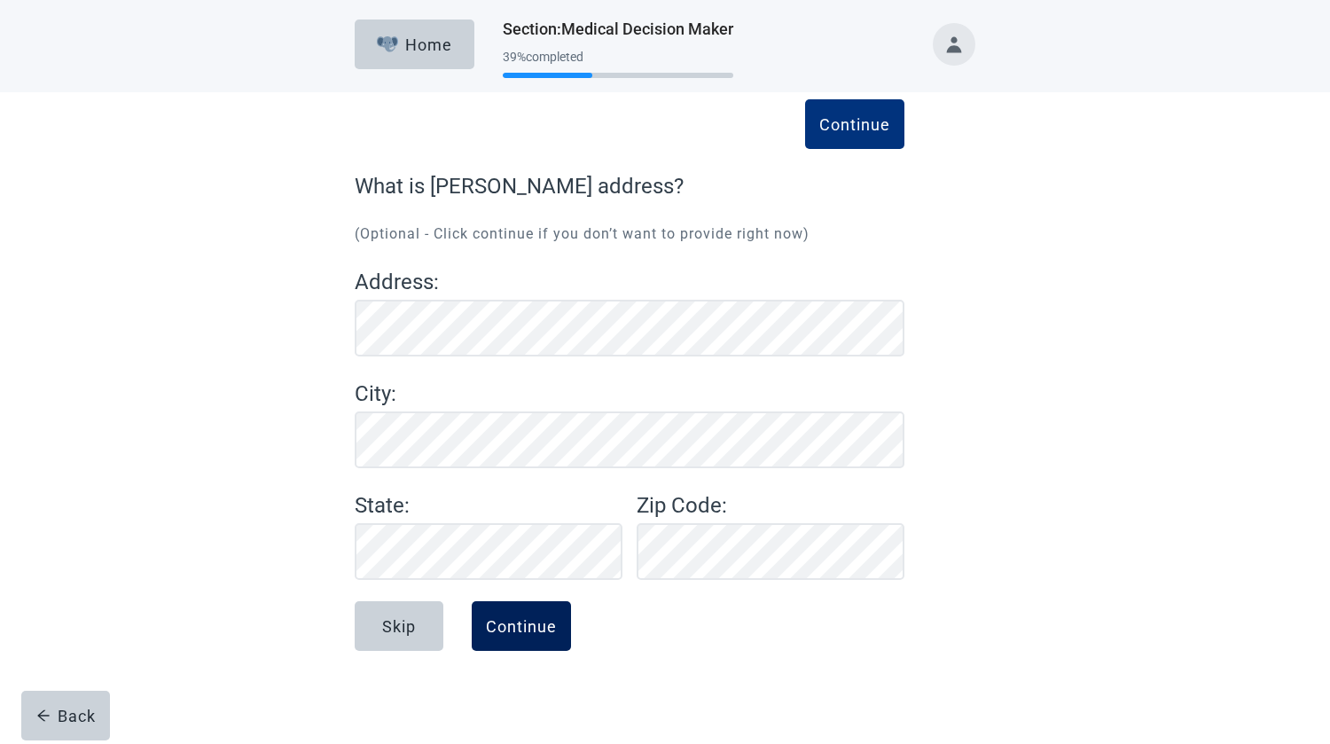 The width and height of the screenshot is (1330, 744). What do you see at coordinates (414, 44) in the screenshot?
I see `button: ElephantHome` at bounding box center [414, 44].